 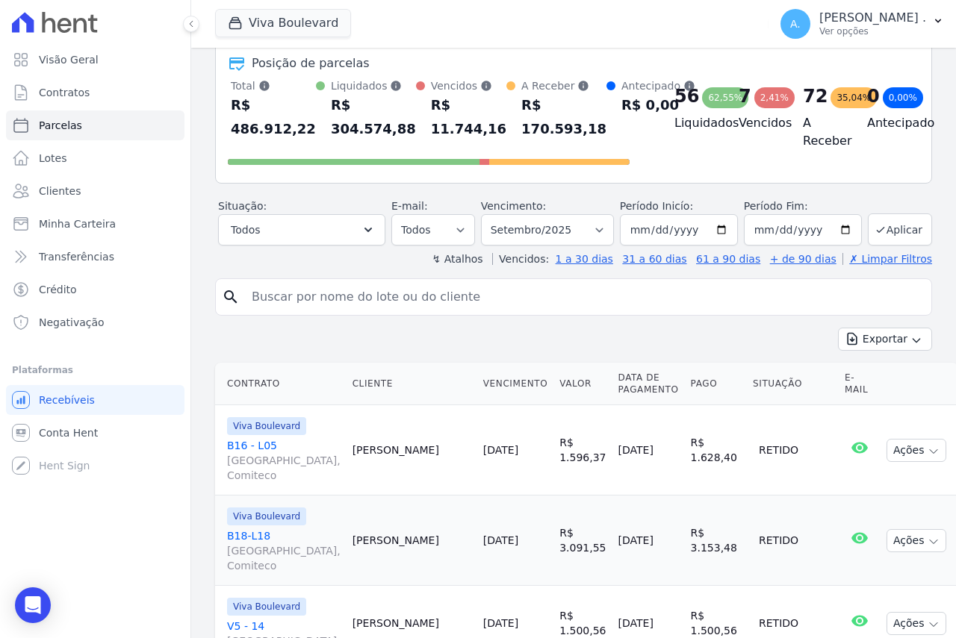 What do you see at coordinates (302, 230) in the screenshot?
I see `button: Todos` at bounding box center [302, 230].